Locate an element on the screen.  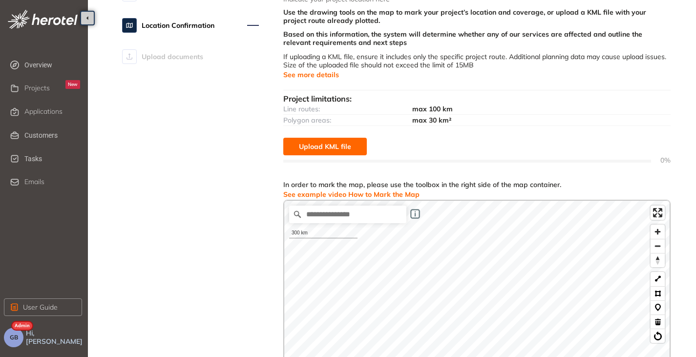
span: Reset bearing to north is located at coordinates (657, 260).